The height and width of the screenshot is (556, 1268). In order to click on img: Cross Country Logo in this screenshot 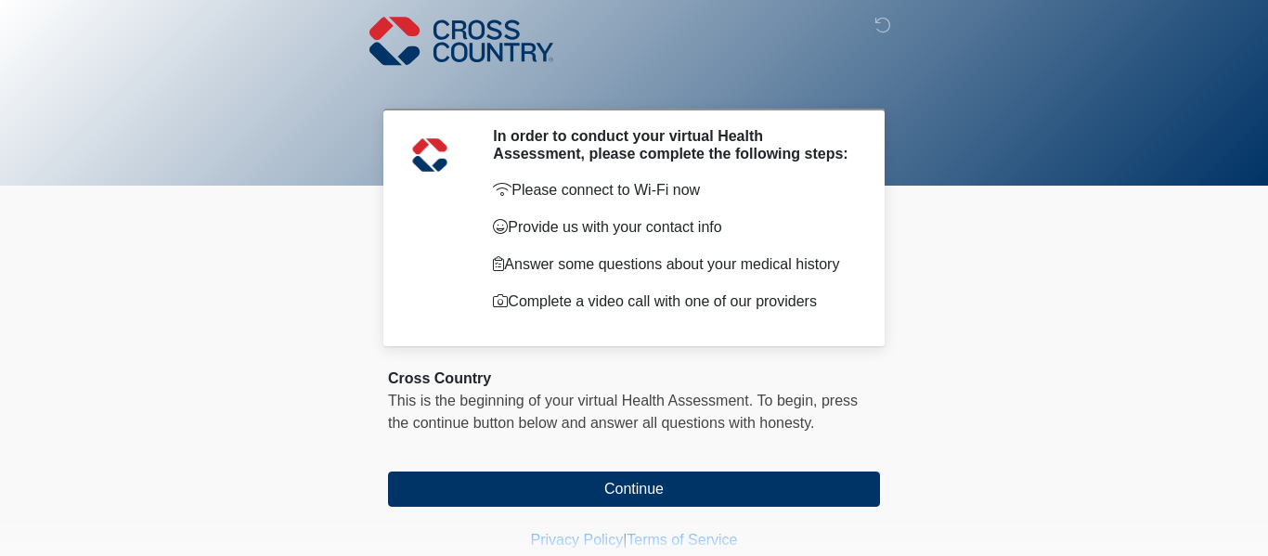, I will do `click(461, 41)`.